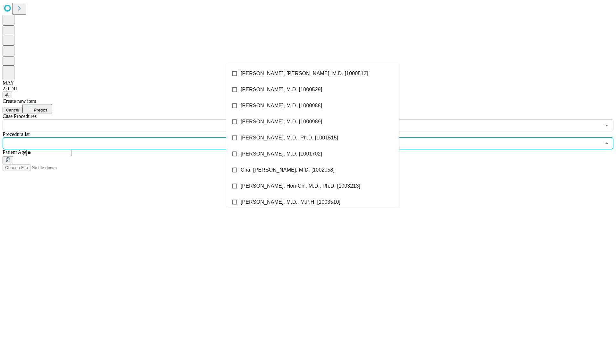 The image size is (616, 347). I want to click on button: Close, so click(607, 143).